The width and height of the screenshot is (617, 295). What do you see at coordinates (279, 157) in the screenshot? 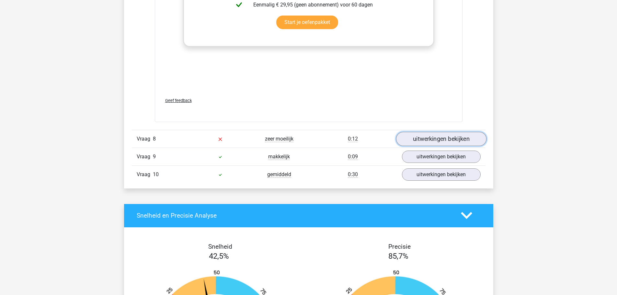
I see `span: makkelijk` at bounding box center [279, 157].